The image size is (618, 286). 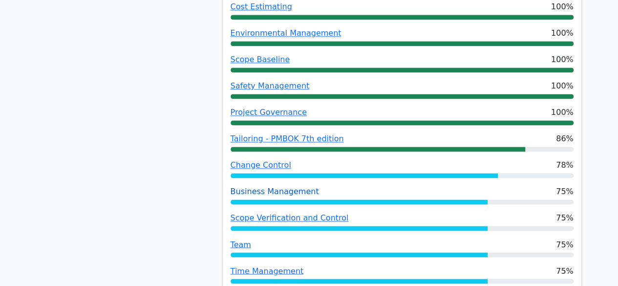 I want to click on a: Change Control, so click(x=261, y=165).